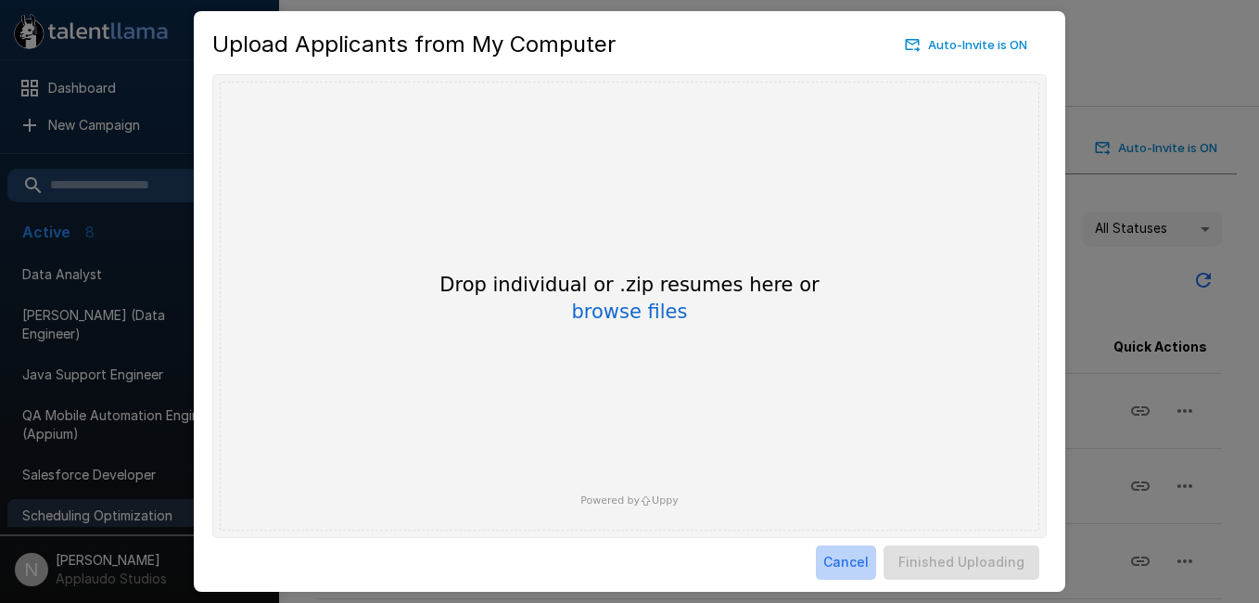  Describe the element at coordinates (629, 500) in the screenshot. I see `a: Powered byUppy` at that location.